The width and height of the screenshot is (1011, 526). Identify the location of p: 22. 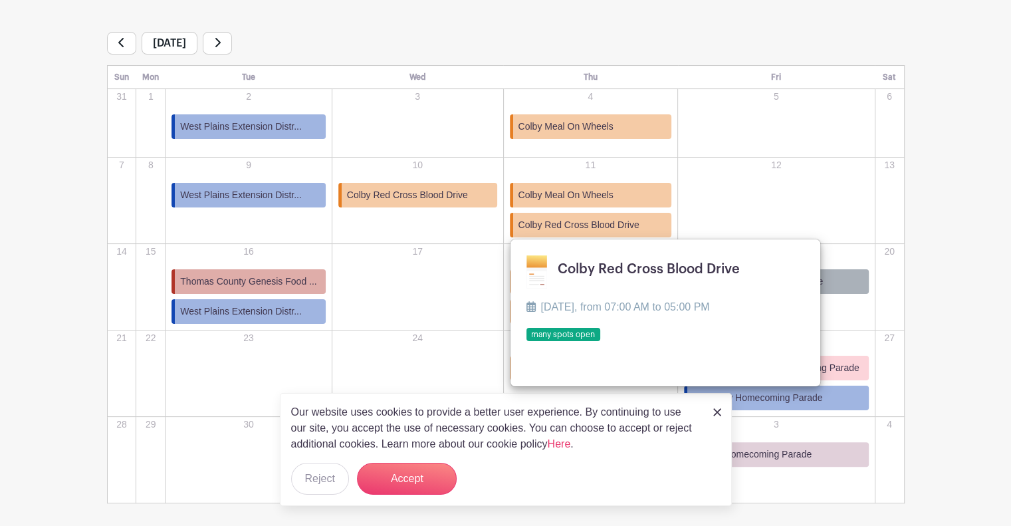
(150, 338).